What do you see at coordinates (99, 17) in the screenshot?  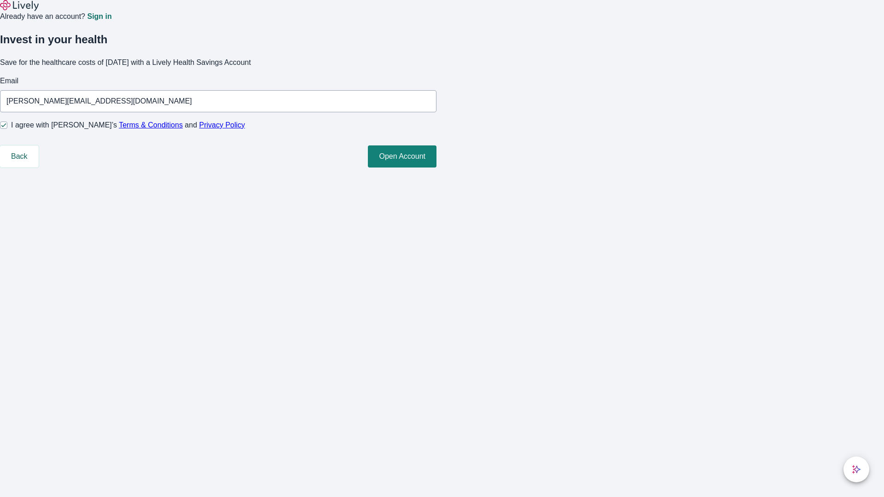 I see `div: Sign in` at bounding box center [99, 17].